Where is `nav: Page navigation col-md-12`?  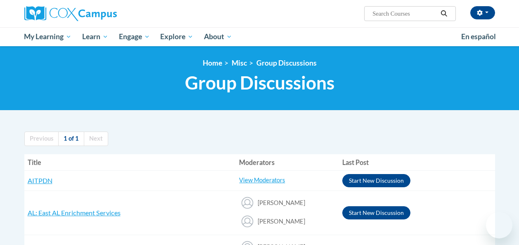 nav: Page navigation col-md-12 is located at coordinates (260, 139).